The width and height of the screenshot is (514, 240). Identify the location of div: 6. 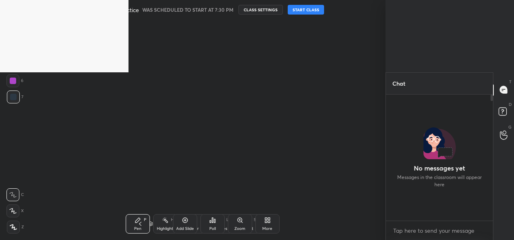
(15, 81).